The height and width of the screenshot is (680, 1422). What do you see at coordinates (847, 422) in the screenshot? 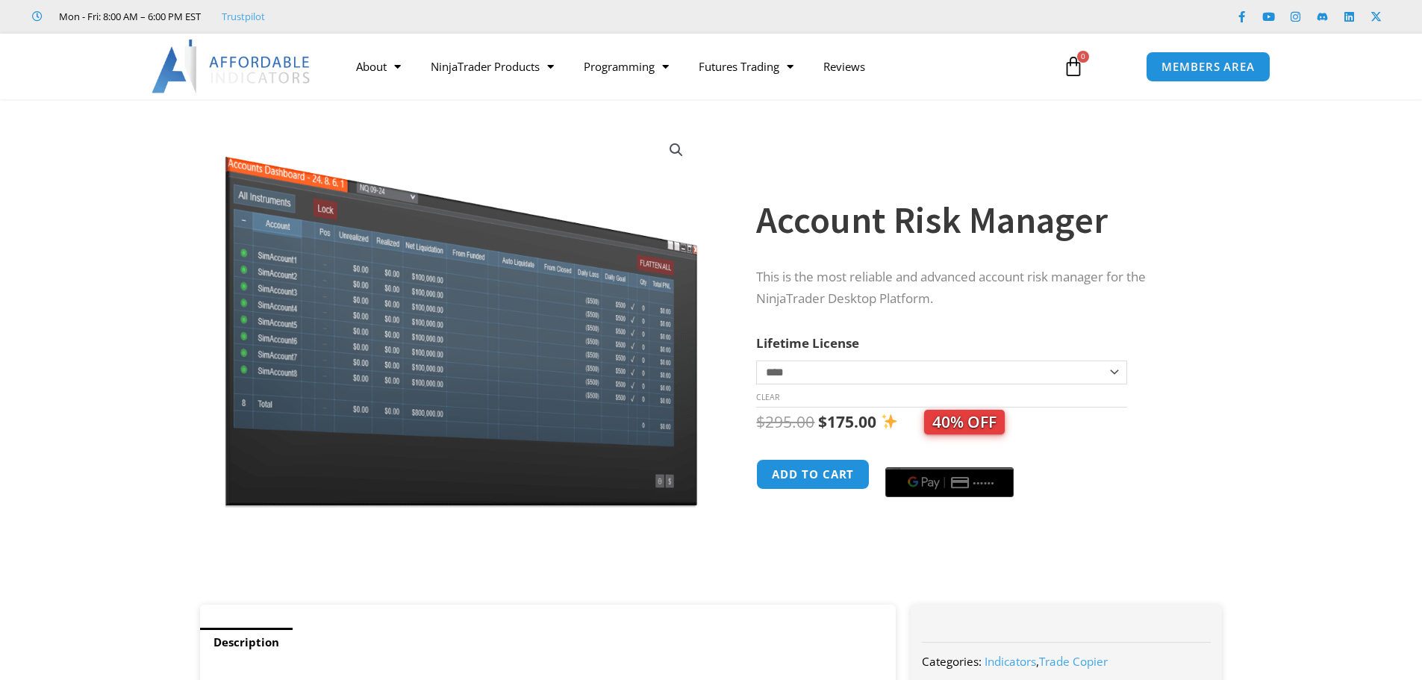
I see `bdi: 175.00` at bounding box center [847, 422].